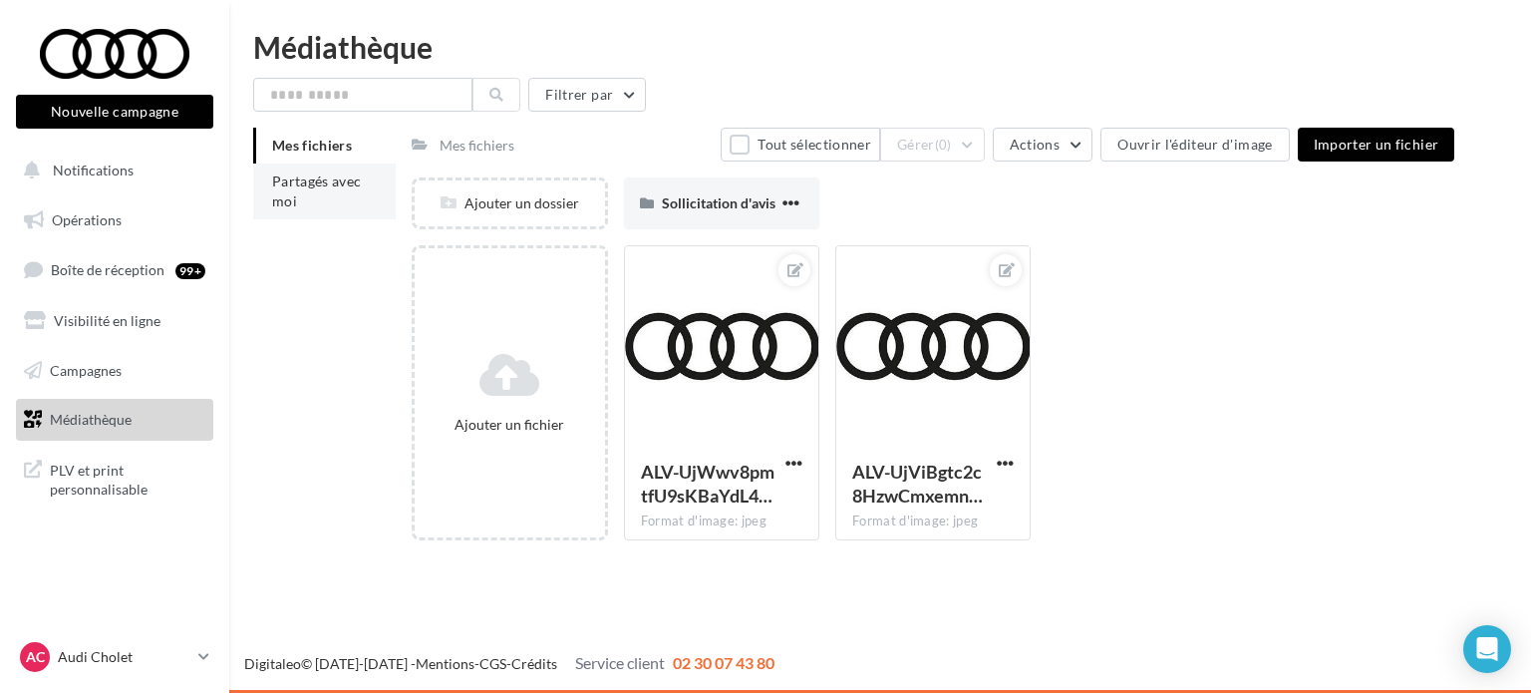 Image resolution: width=1531 pixels, height=693 pixels. What do you see at coordinates (932, 145) in the screenshot?
I see `button: Gérer(0)` at bounding box center [932, 145].